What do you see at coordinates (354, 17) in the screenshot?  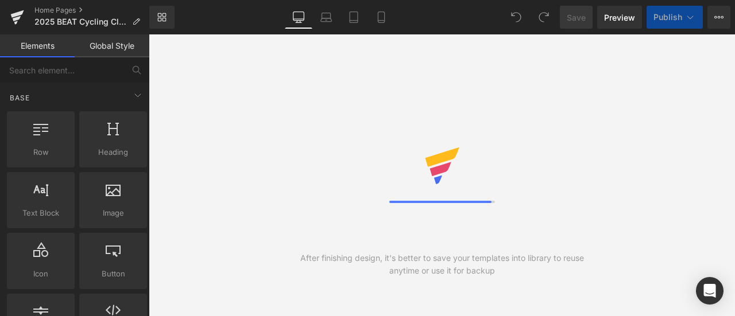 I see `a: Tablet` at bounding box center [354, 17].